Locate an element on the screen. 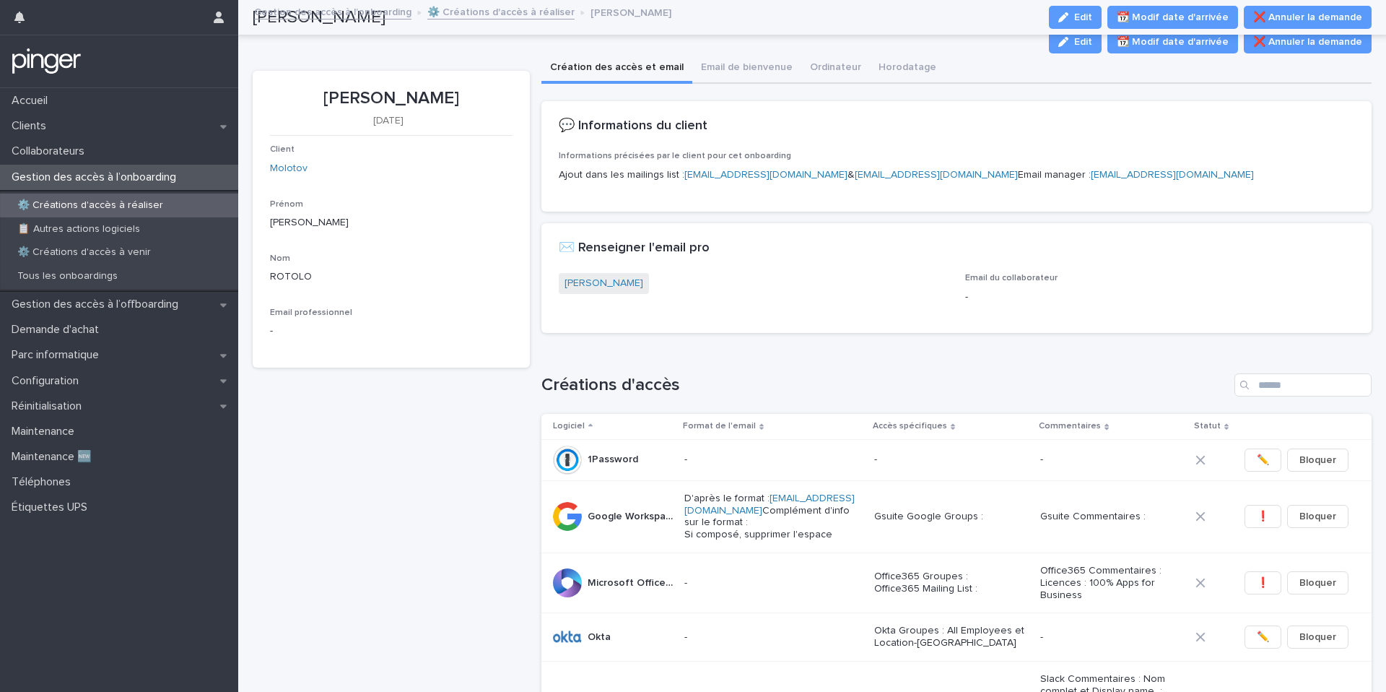 The width and height of the screenshot is (1386, 692). p: Collaborateurs is located at coordinates (51, 151).